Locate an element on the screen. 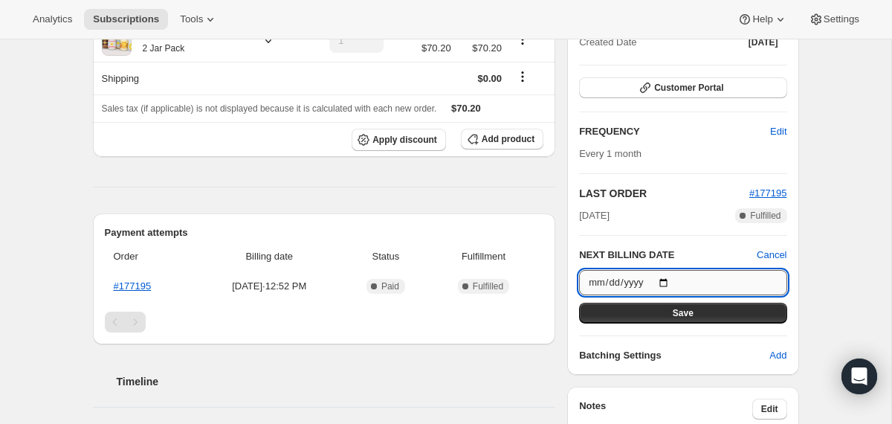 This screenshot has height=424, width=892. nav: Pagination is located at coordinates (324, 322).